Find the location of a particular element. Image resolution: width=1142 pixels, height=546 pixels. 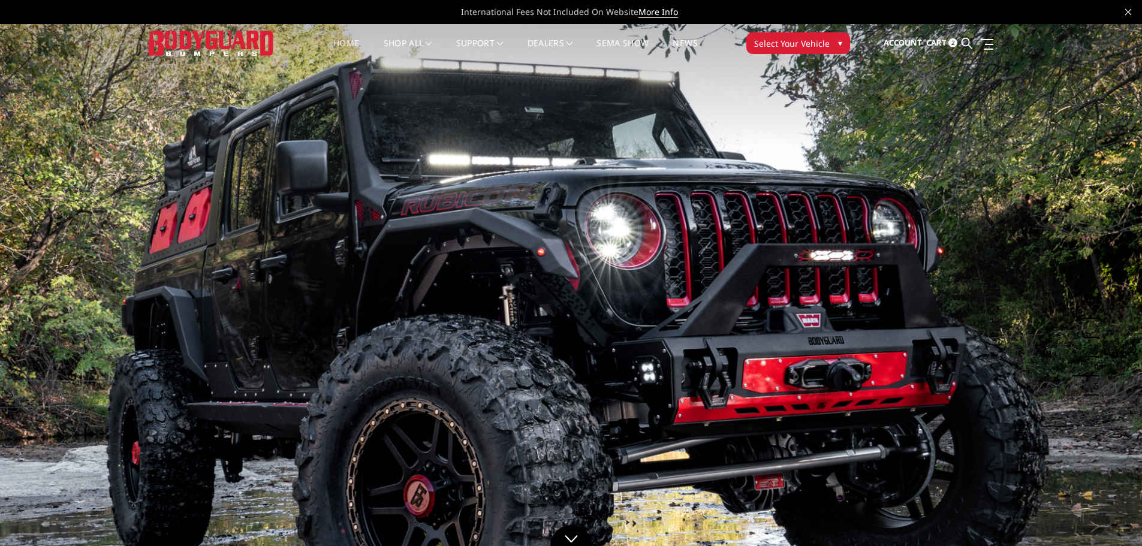

a: News is located at coordinates (685, 50).